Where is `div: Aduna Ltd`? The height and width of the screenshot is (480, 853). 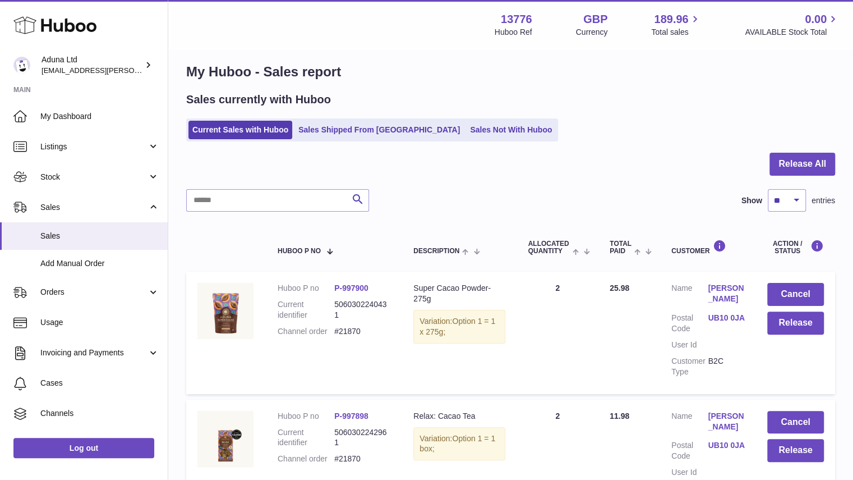 div: Aduna Ltd is located at coordinates (92, 65).